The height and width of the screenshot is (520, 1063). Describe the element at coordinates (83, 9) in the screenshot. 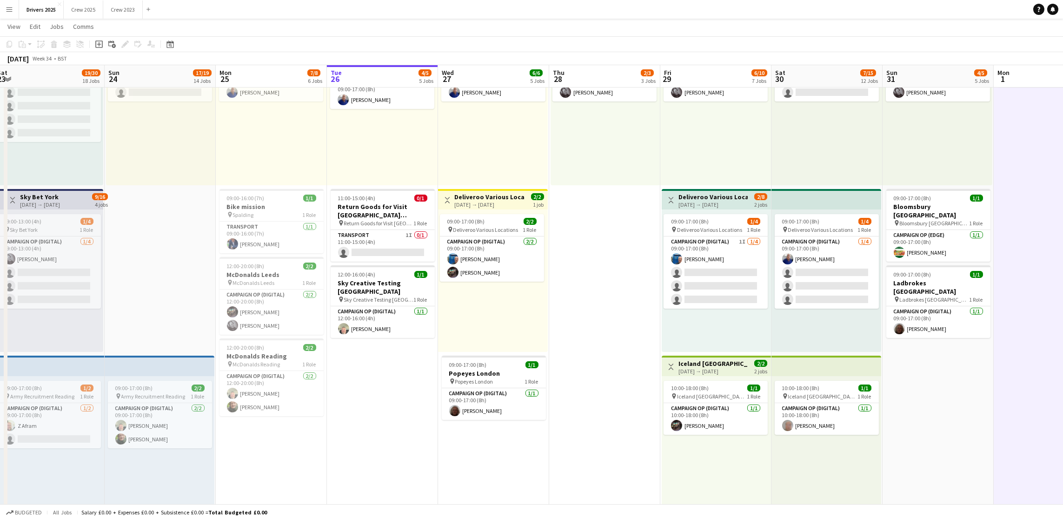

I see `button: Crew 2025` at that location.